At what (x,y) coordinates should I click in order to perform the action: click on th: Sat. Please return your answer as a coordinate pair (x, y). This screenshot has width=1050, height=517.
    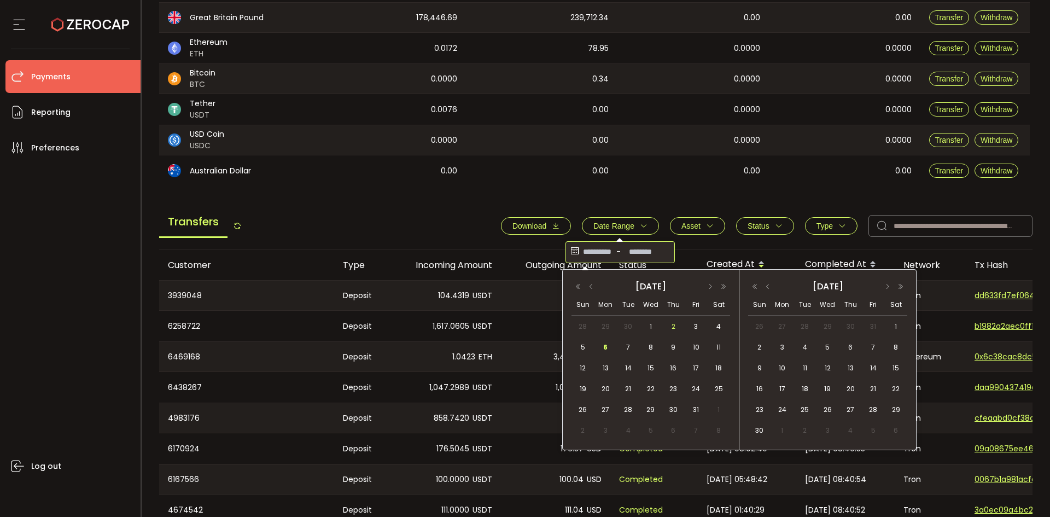
    Looking at the image, I should click on (719, 305).